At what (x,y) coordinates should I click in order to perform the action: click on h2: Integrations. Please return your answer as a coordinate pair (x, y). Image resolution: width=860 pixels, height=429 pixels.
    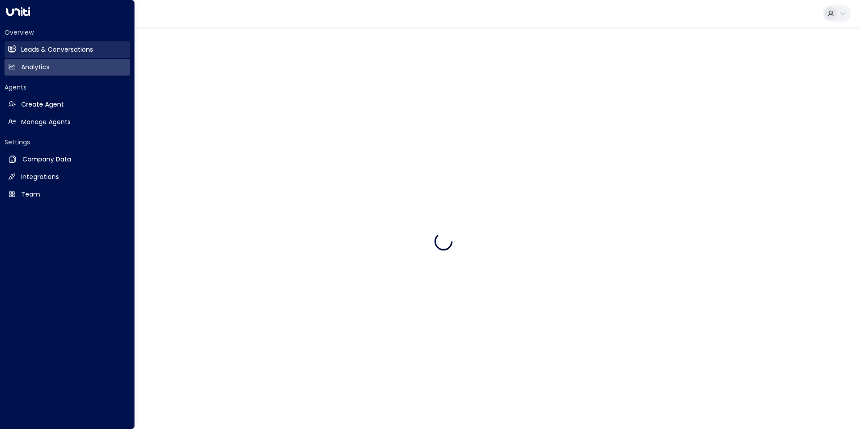
    Looking at the image, I should click on (40, 177).